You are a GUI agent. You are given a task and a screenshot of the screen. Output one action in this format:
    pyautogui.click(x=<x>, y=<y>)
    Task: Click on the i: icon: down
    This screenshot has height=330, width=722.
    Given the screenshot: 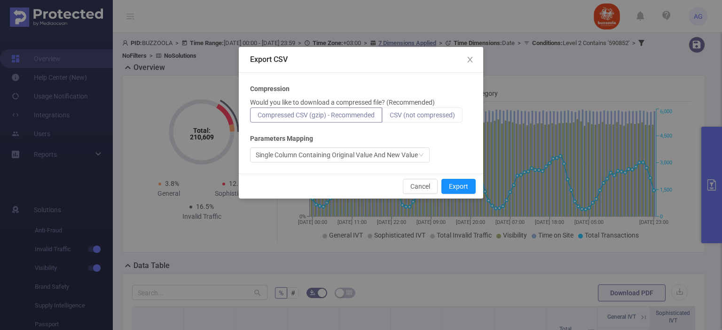 What is the action you would take?
    pyautogui.click(x=421, y=156)
    